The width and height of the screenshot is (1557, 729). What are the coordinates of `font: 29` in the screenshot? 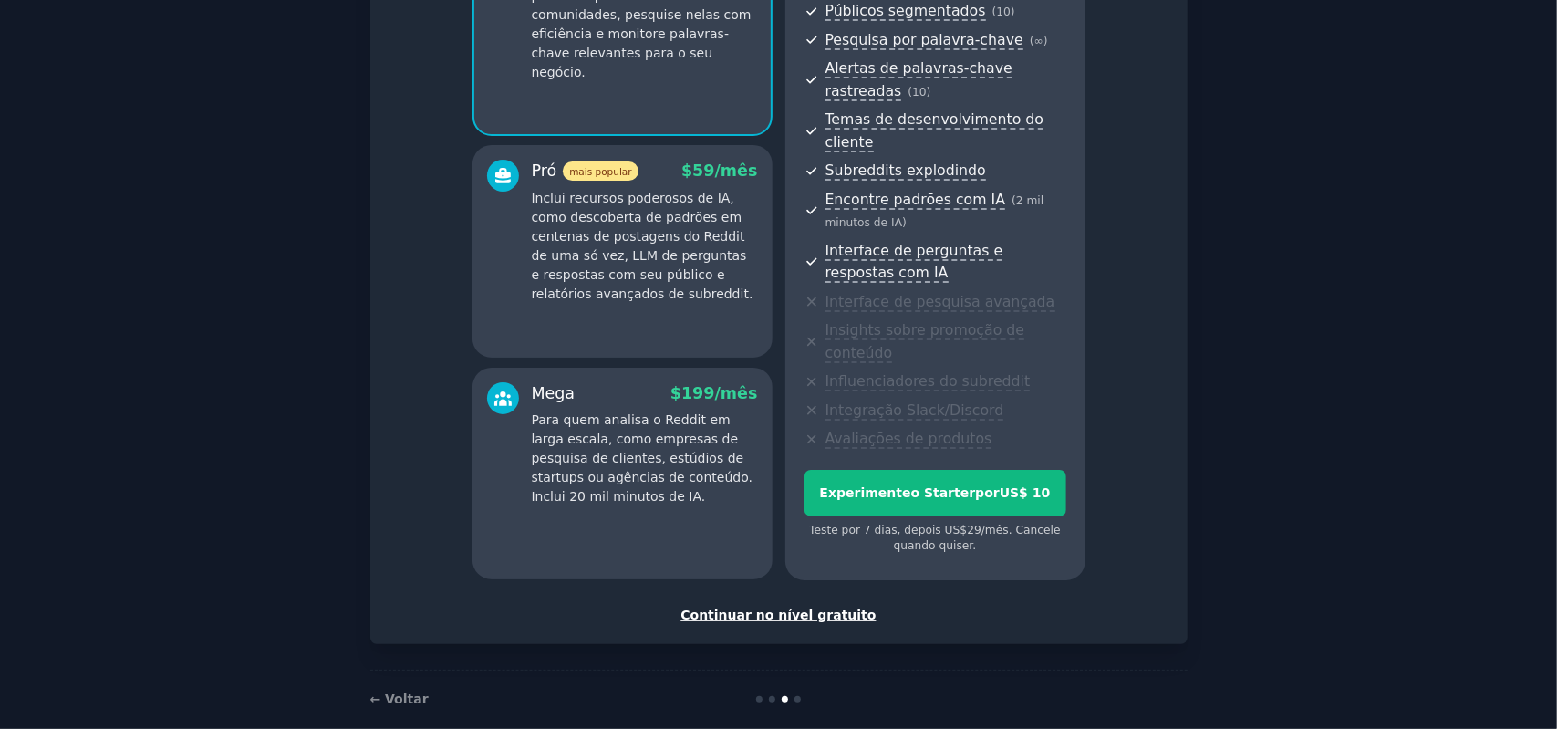 It's located at (974, 530).